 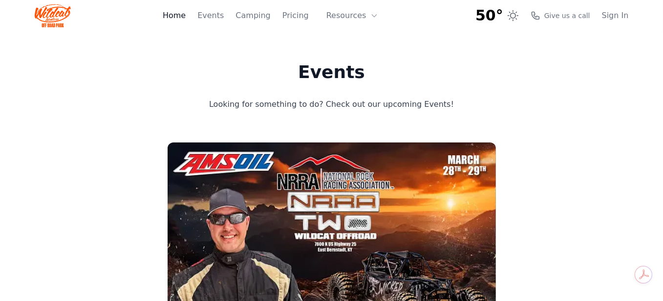 What do you see at coordinates (332, 104) in the screenshot?
I see `p: Looking for something to do? Check out our upcoming Events!` at bounding box center [332, 104].